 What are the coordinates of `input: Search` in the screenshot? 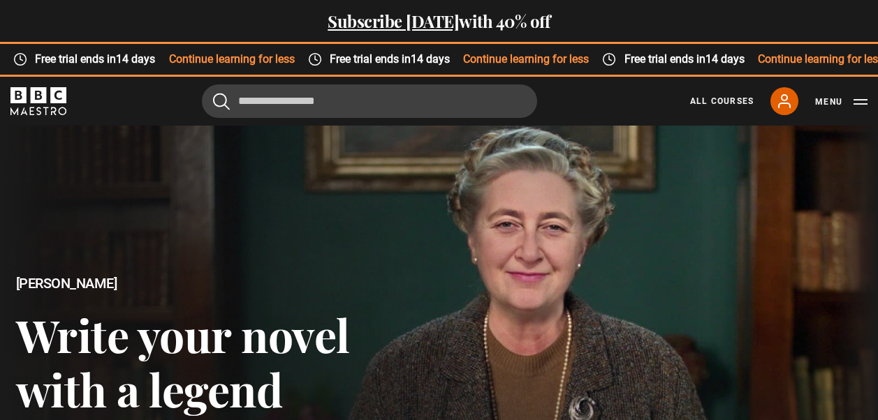 It's located at (369, 101).